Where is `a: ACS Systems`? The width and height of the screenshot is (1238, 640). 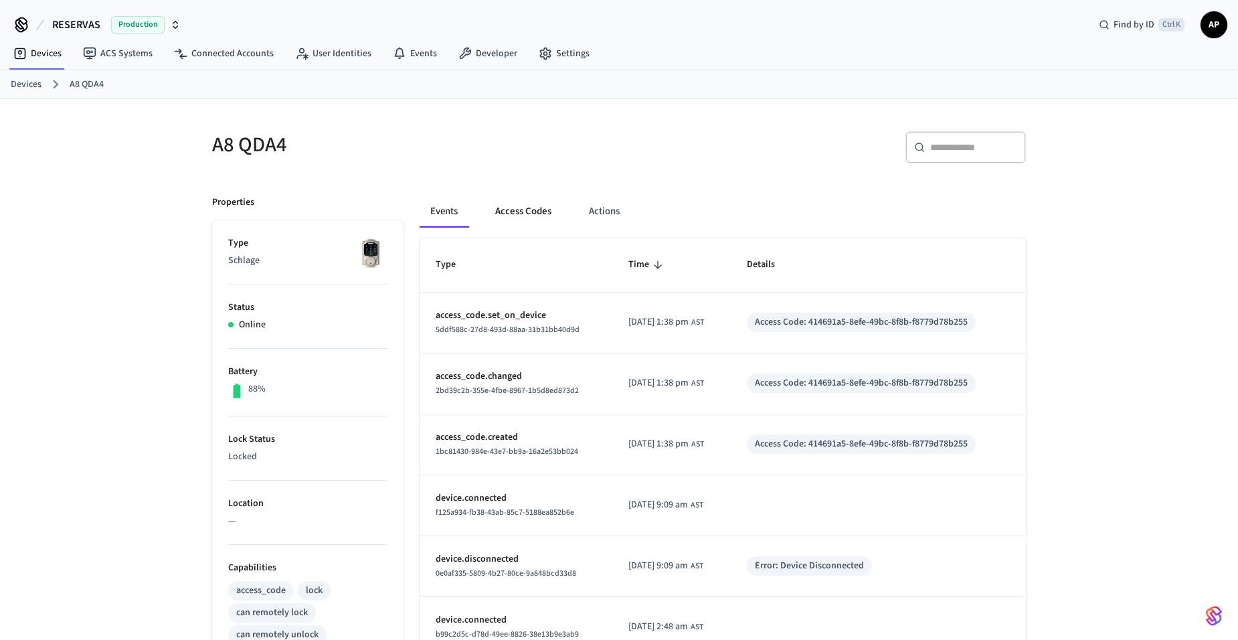 a: ACS Systems is located at coordinates (118, 54).